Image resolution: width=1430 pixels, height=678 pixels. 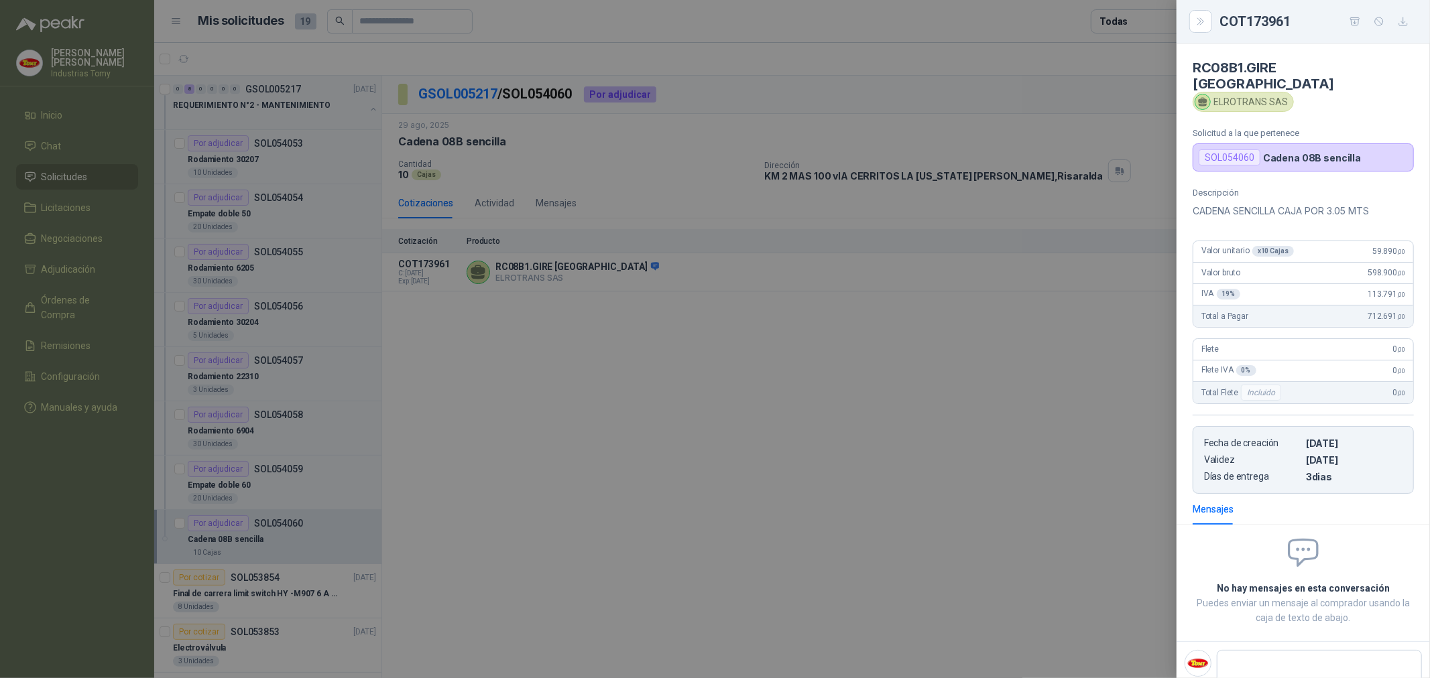 What do you see at coordinates (1224, 316) in the screenshot?
I see `span: Total a Pagar` at bounding box center [1224, 316].